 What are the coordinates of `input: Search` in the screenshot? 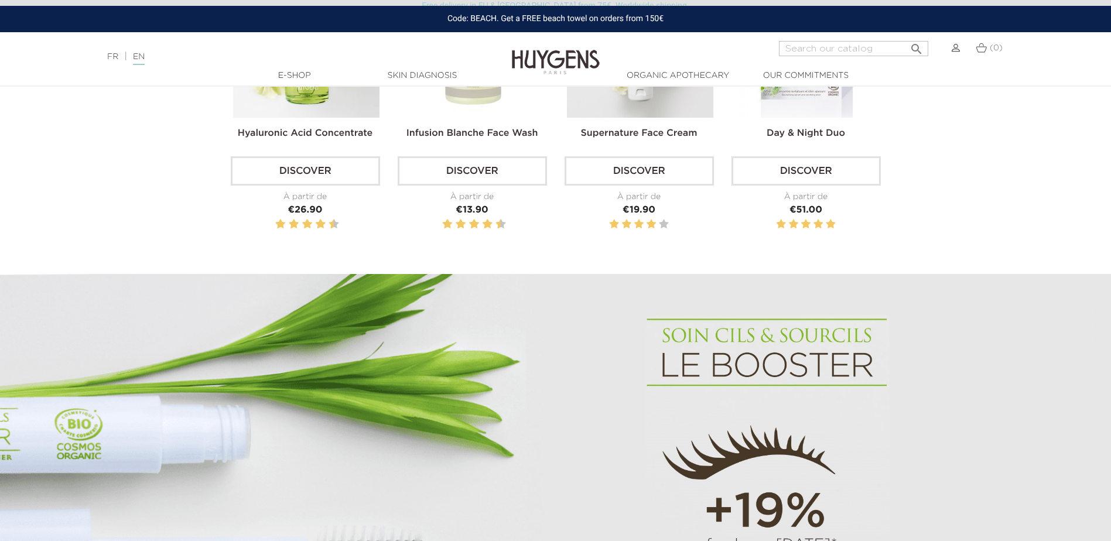 It's located at (854, 49).